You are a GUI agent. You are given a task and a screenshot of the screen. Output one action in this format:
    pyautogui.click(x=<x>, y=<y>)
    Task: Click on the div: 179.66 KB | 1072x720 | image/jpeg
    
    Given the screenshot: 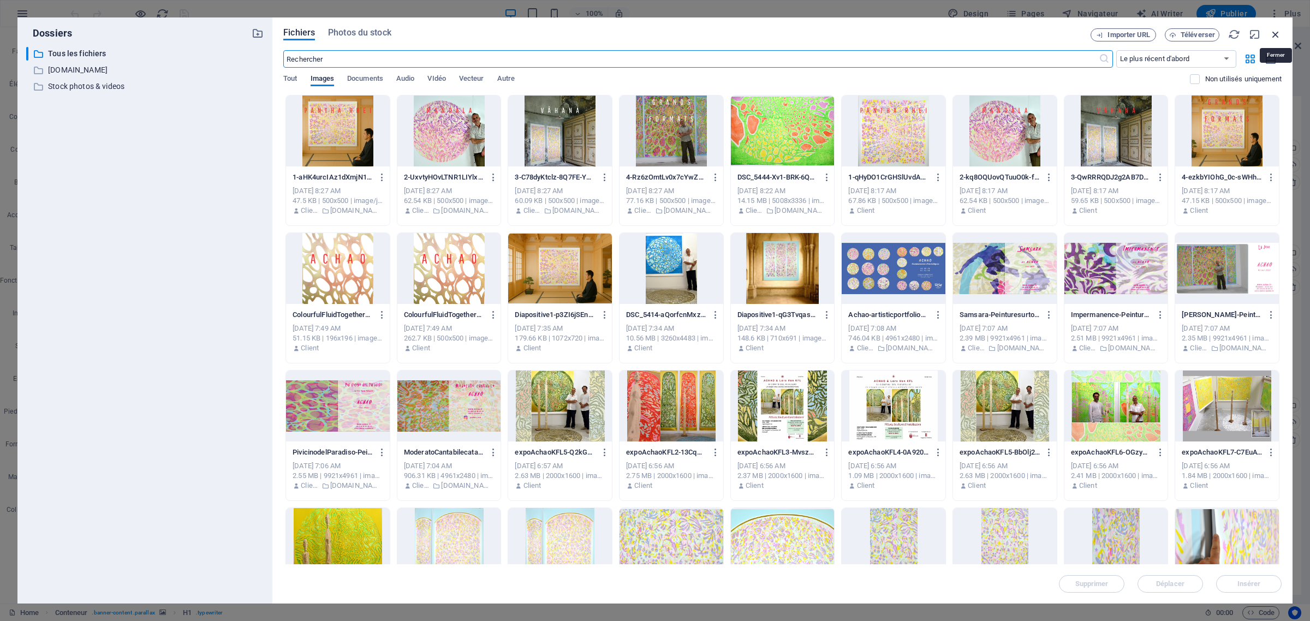 What is the action you would take?
    pyautogui.click(x=560, y=338)
    